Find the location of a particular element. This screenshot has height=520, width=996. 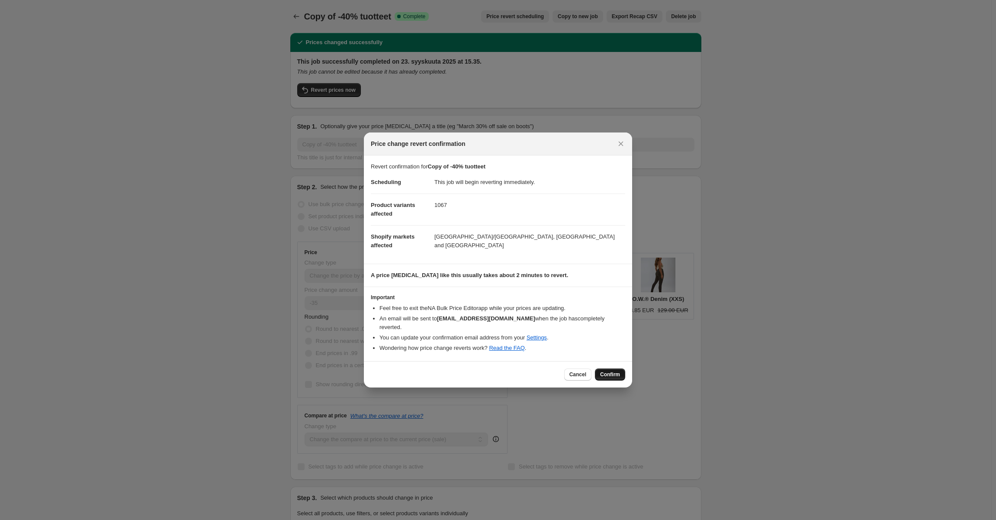

span: Product variants affected is located at coordinates (393, 209).